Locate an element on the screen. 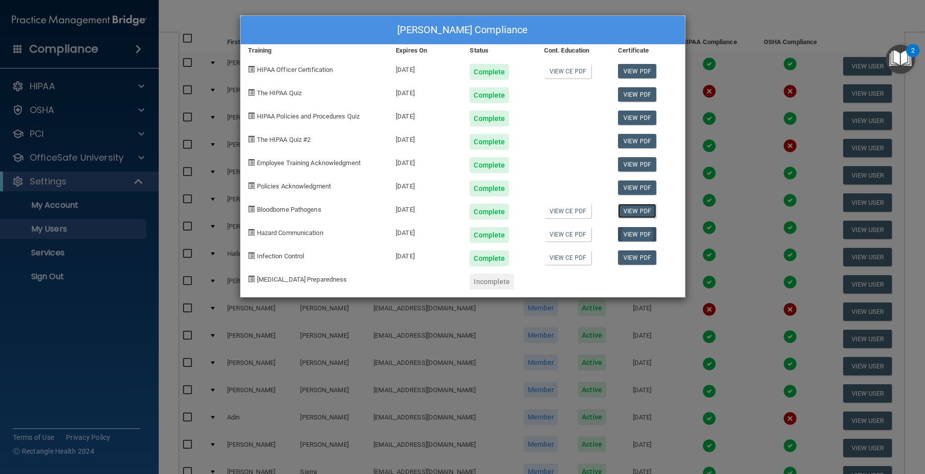 This screenshot has width=925, height=474. div: Status is located at coordinates (499, 51).